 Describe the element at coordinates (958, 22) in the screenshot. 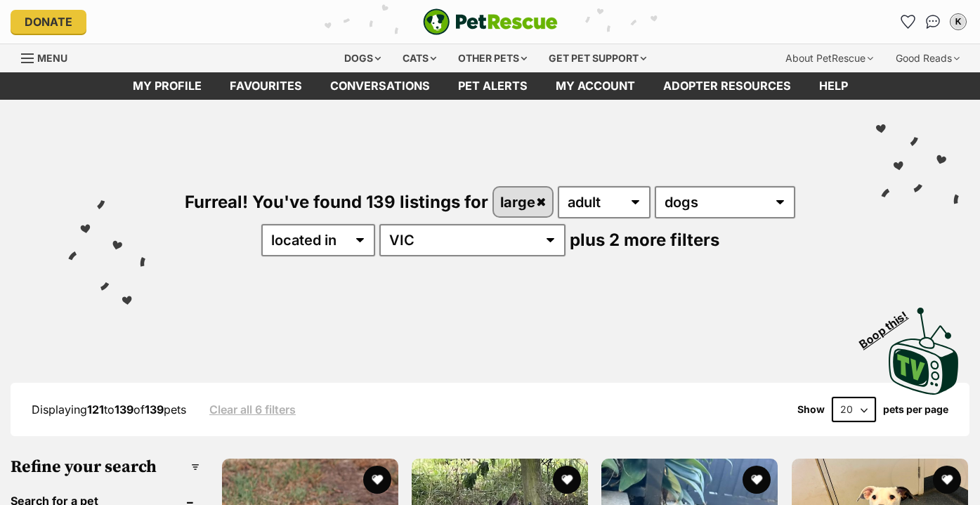

I see `div: K` at that location.